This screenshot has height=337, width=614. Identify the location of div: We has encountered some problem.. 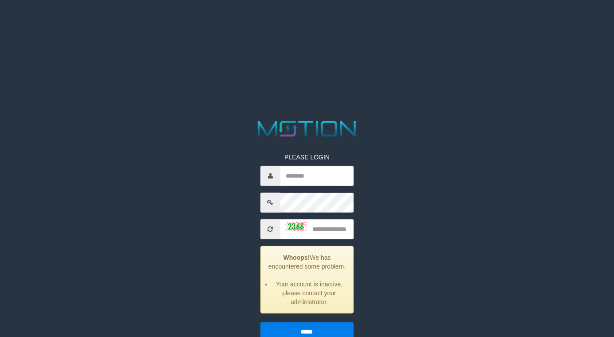
(307, 280).